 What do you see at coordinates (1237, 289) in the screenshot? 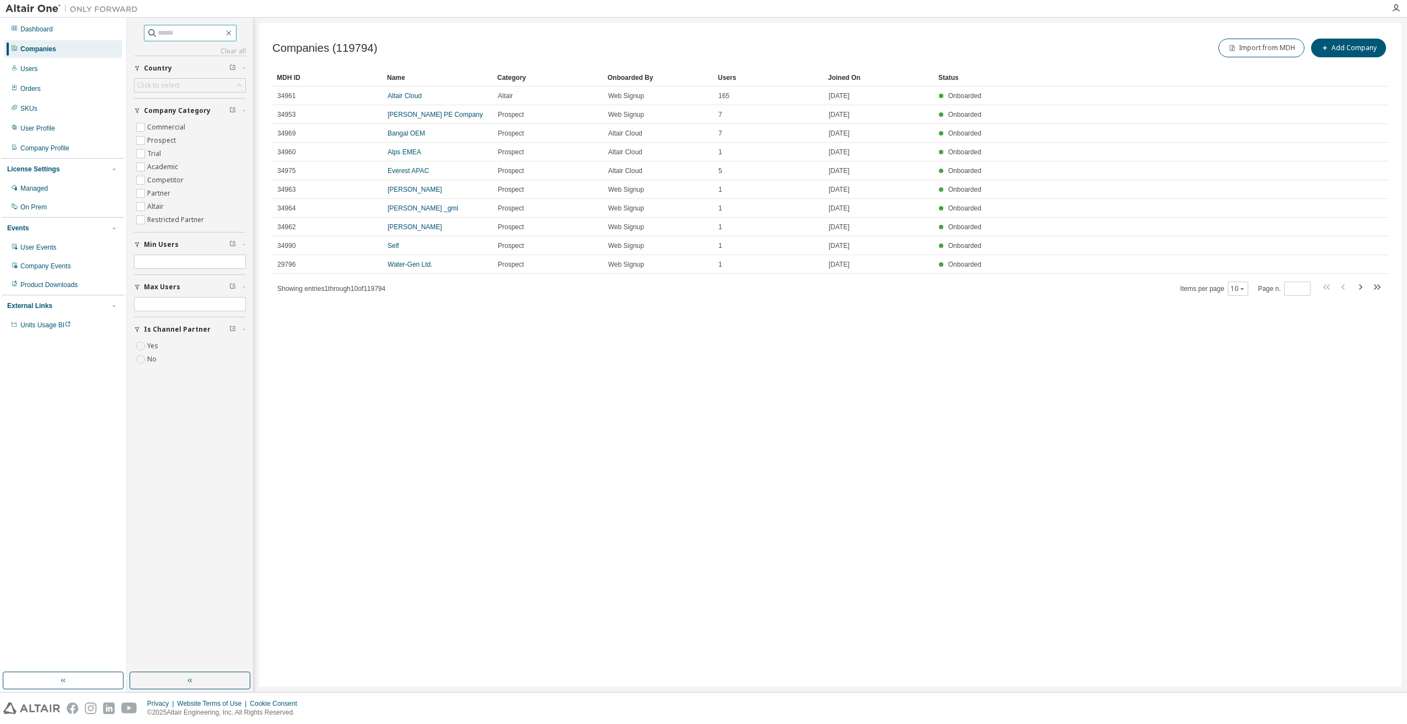
I see `button: 10` at bounding box center [1237, 289].